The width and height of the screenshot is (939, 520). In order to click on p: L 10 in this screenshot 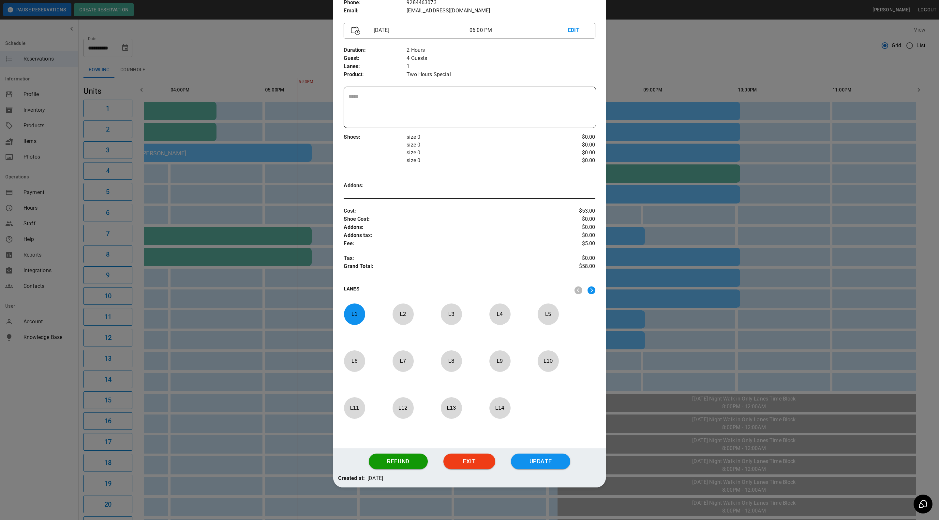, I will do `click(548, 361)`.